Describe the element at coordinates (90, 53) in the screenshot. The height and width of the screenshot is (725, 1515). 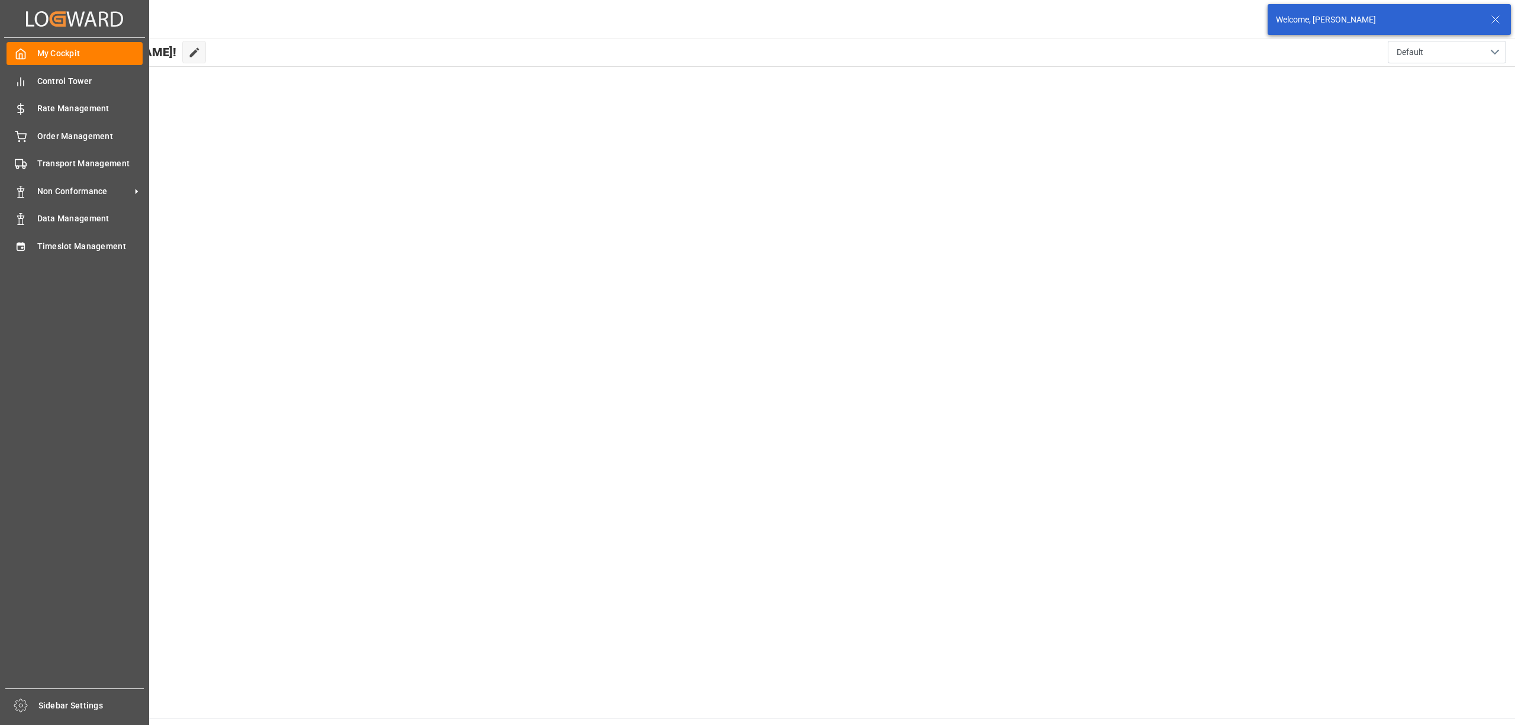
I see `span: My Cockpit` at that location.